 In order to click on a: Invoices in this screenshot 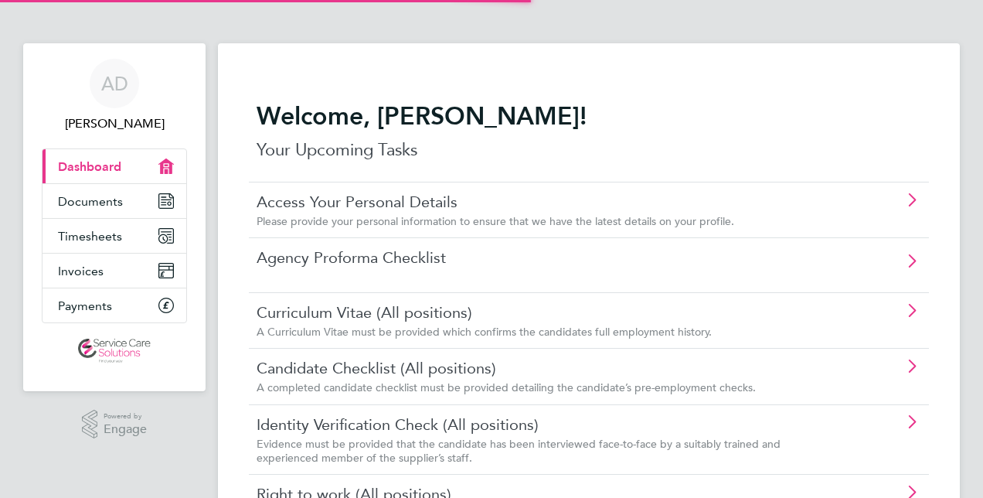, I will do `click(114, 271)`.